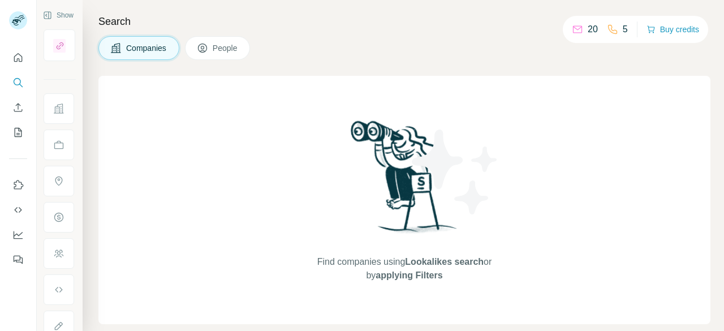 This screenshot has height=331, width=724. Describe the element at coordinates (625, 29) in the screenshot. I see `p: 5` at that location.